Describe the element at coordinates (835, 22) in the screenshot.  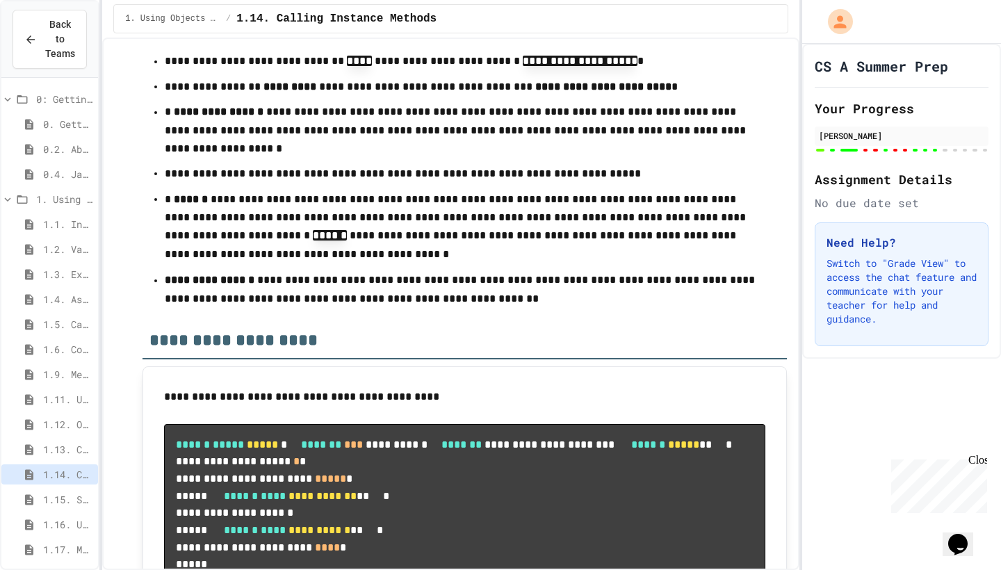
I see `div: My Account` at that location.